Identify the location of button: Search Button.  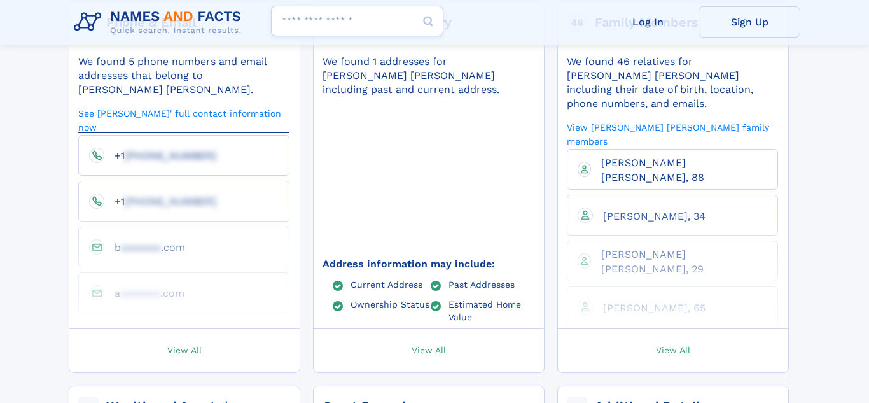
(428, 21).